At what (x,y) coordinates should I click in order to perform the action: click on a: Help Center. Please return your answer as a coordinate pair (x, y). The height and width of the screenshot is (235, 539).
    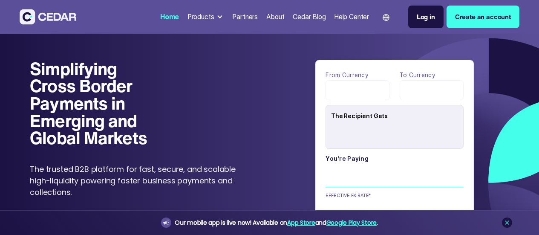
    Looking at the image, I should click on (352, 17).